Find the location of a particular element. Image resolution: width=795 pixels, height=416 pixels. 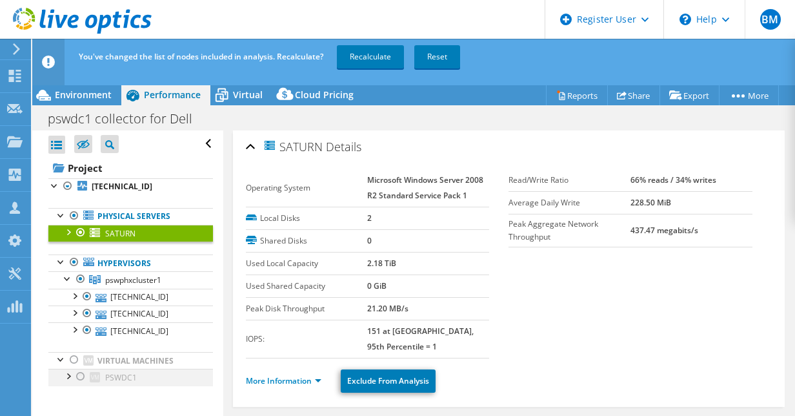

svg: \n is located at coordinates (685, 19).